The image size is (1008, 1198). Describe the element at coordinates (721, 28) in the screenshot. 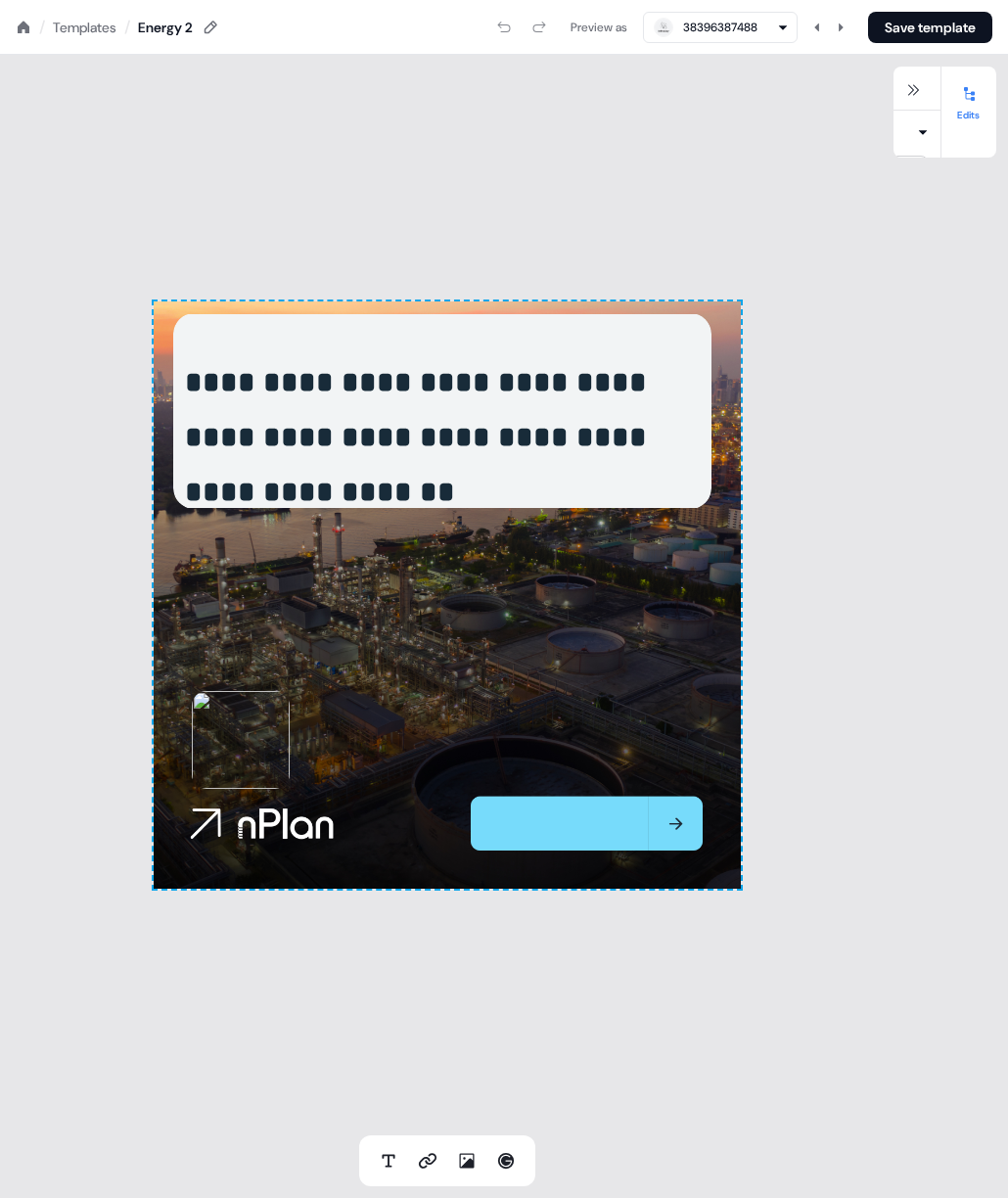

I see `button: 38396387488` at that location.